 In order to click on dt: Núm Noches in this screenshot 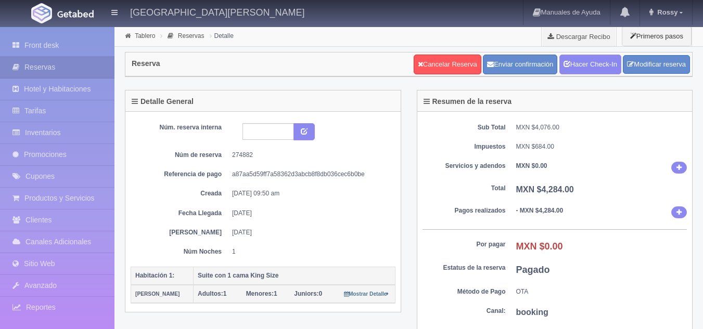, I will do `click(180, 252)`.